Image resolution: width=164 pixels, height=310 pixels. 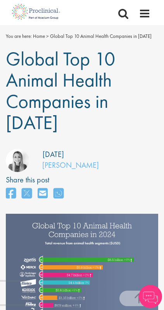 I want to click on a: breadcrumb link, so click(x=39, y=36).